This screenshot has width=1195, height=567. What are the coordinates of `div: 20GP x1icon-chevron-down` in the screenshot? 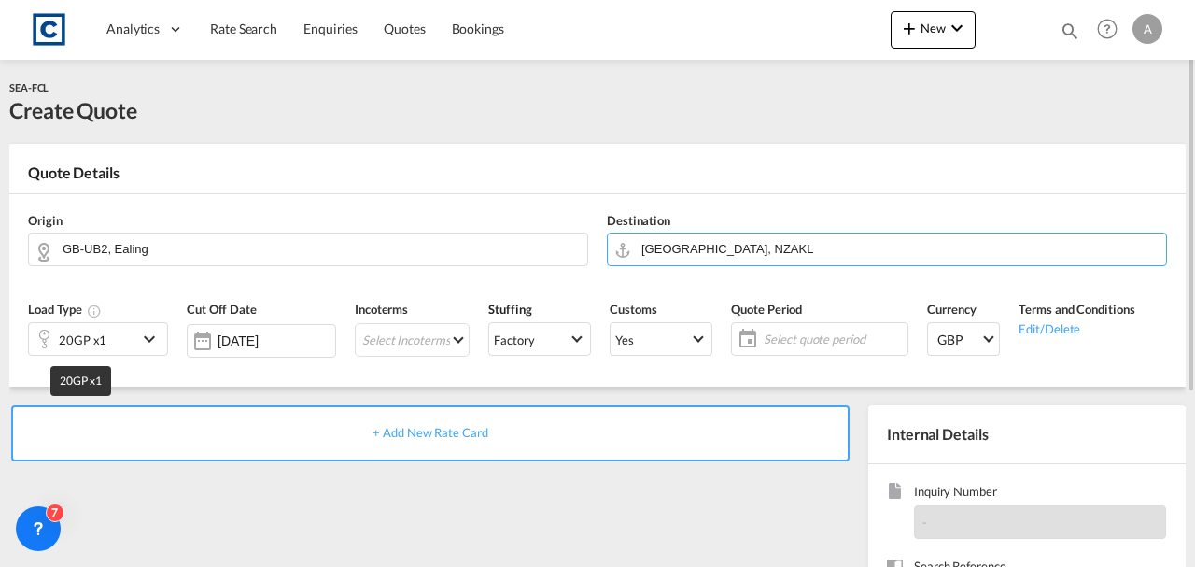 It's located at (98, 339).